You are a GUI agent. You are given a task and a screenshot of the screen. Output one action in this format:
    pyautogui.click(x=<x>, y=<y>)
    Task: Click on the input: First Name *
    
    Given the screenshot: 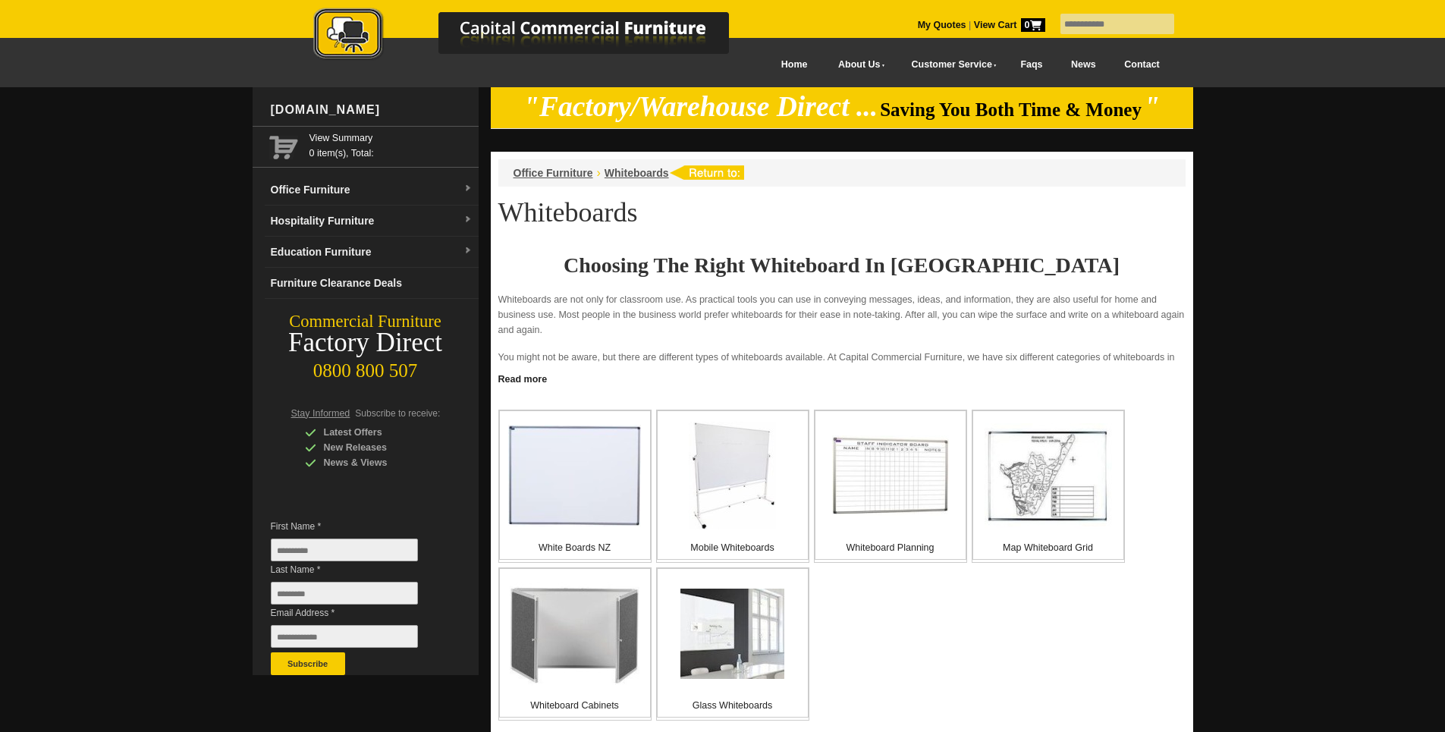 What is the action you would take?
    pyautogui.click(x=344, y=550)
    